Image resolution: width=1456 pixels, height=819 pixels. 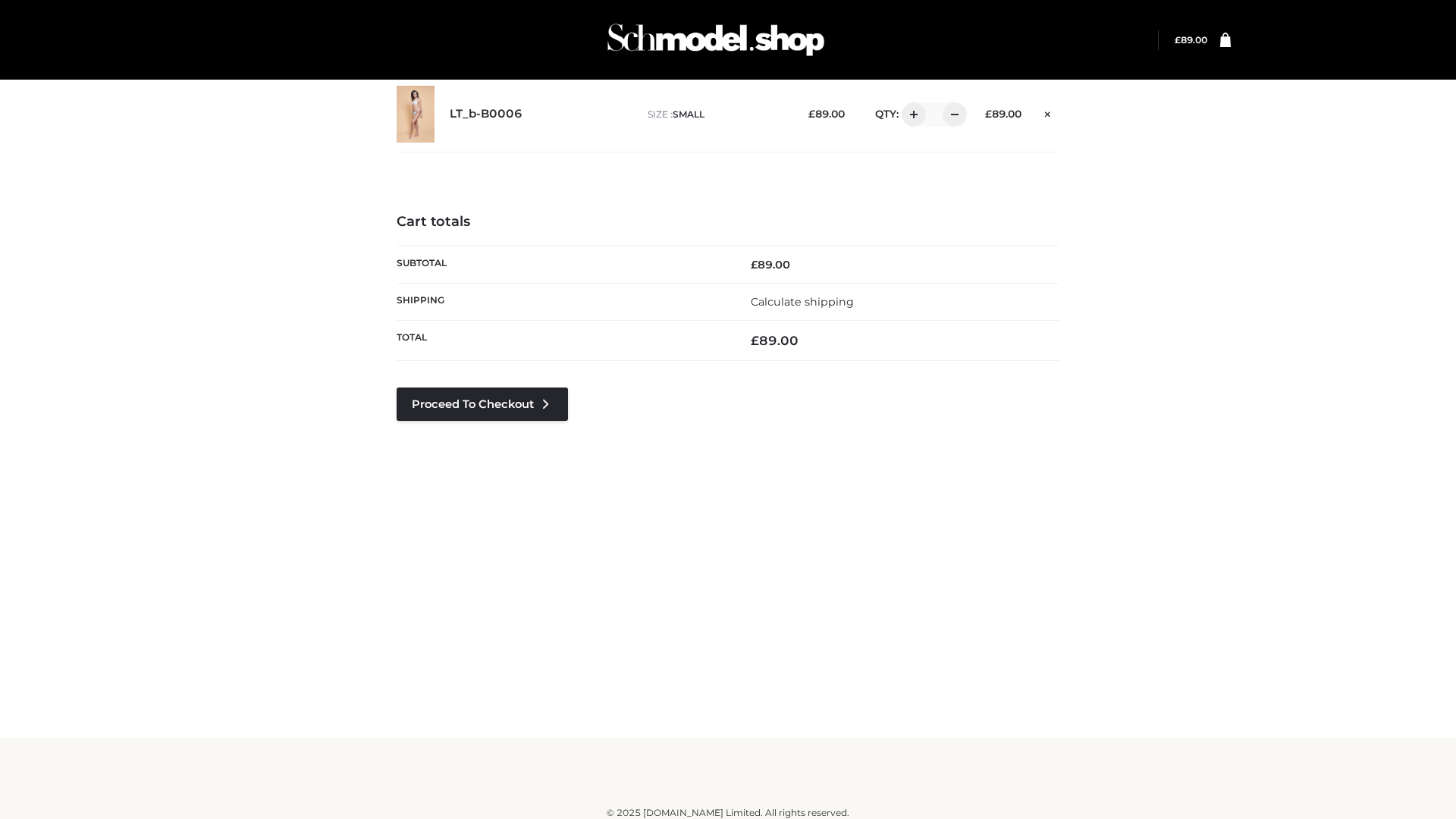 What do you see at coordinates (728, 222) in the screenshot?
I see `h4: Cart totals` at bounding box center [728, 222].